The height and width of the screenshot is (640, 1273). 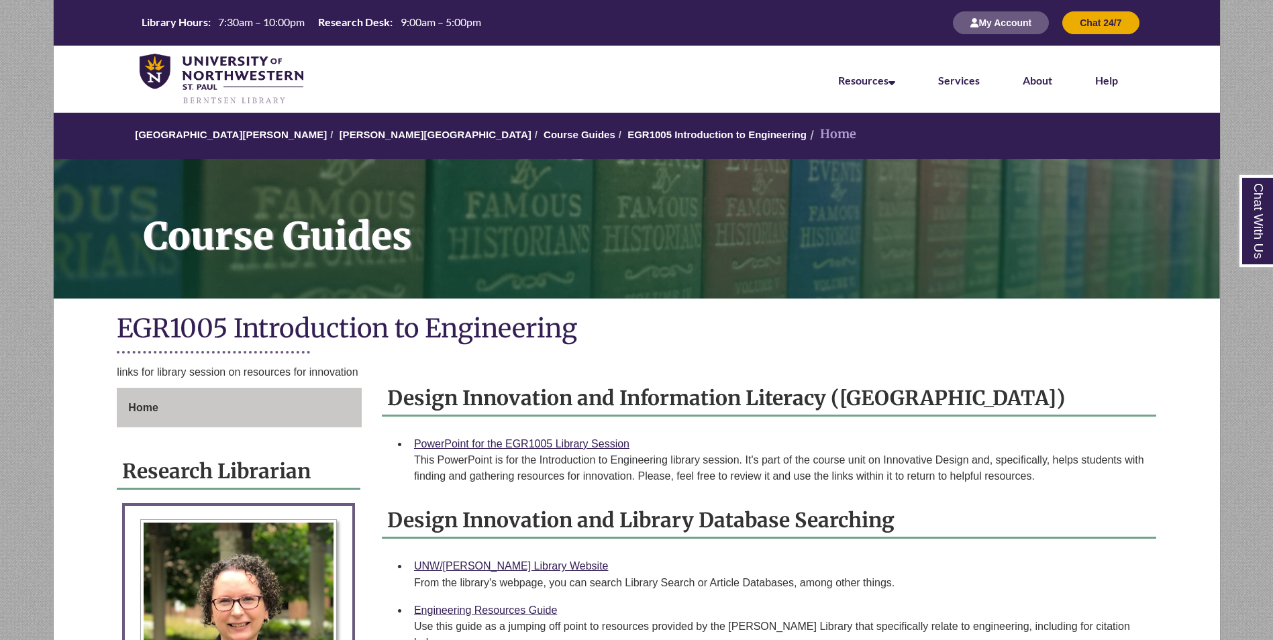 What do you see at coordinates (1000, 23) in the screenshot?
I see `button: My Account` at bounding box center [1000, 23].